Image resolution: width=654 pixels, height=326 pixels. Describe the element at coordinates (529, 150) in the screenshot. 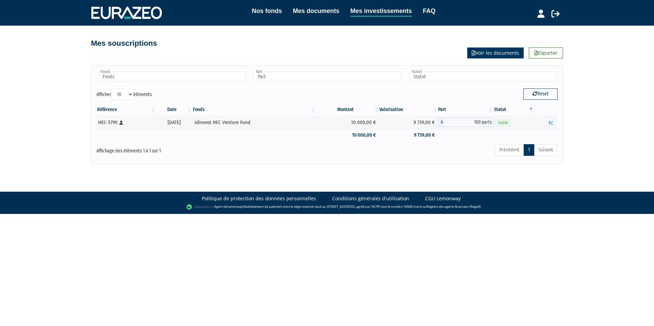

I see `a: 1` at that location.